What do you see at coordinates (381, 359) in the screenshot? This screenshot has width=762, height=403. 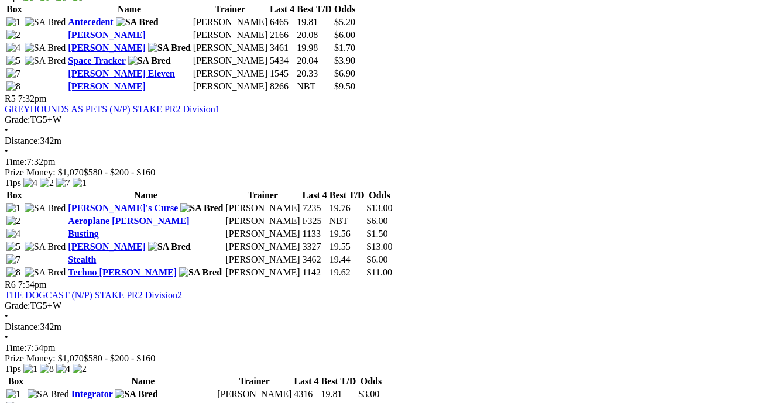 I see `div: Prize Money: $1,070` at bounding box center [381, 359].